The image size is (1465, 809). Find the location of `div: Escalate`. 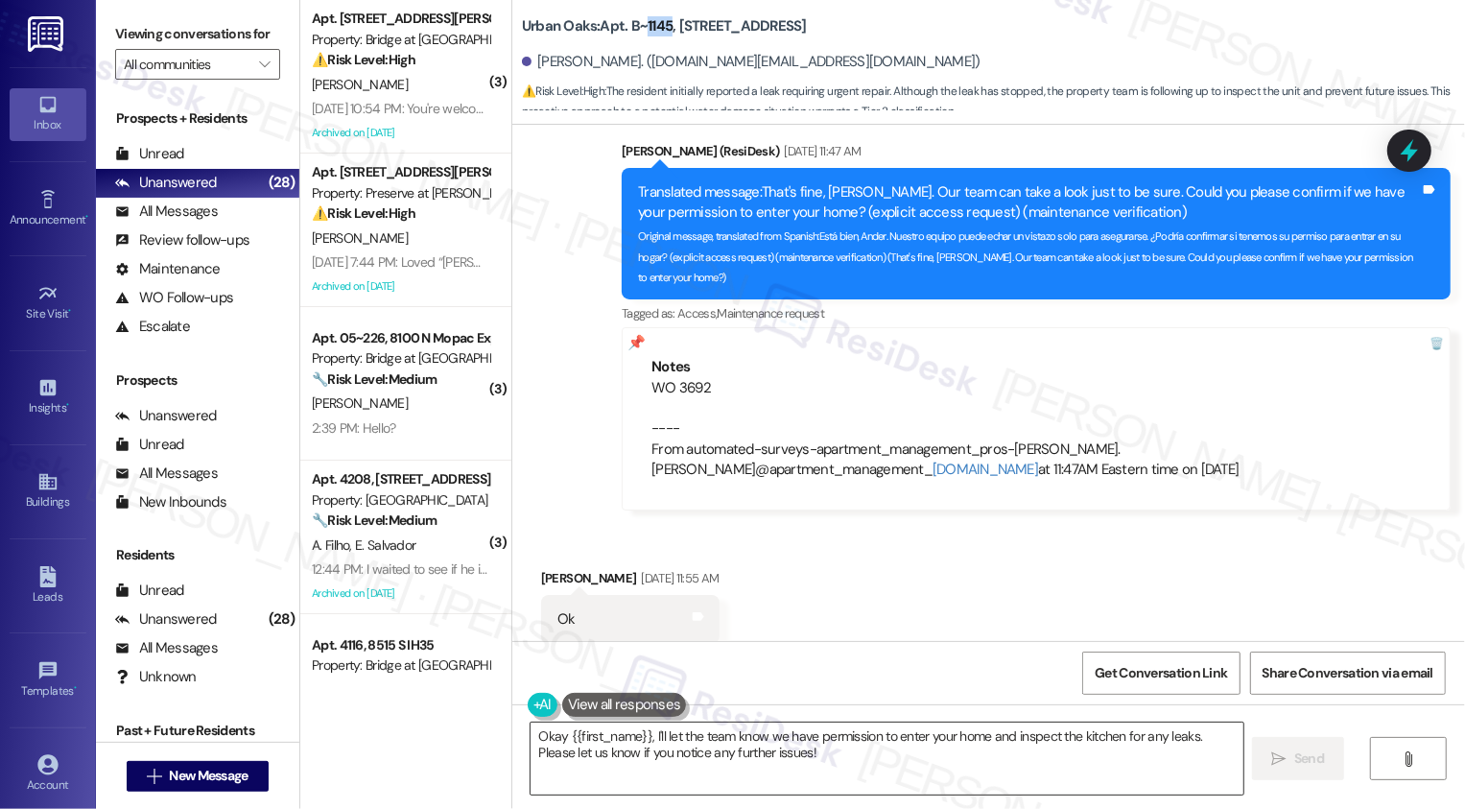

div: Escalate is located at coordinates (153, 326).